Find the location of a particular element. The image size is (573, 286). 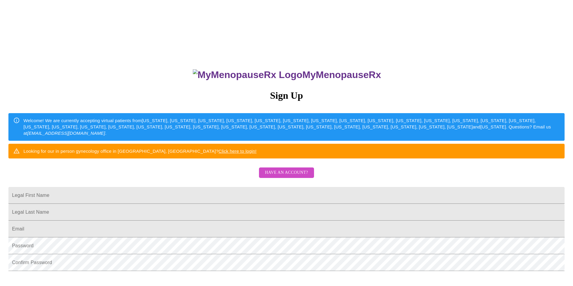

a: Have an account? is located at coordinates (286, 177).